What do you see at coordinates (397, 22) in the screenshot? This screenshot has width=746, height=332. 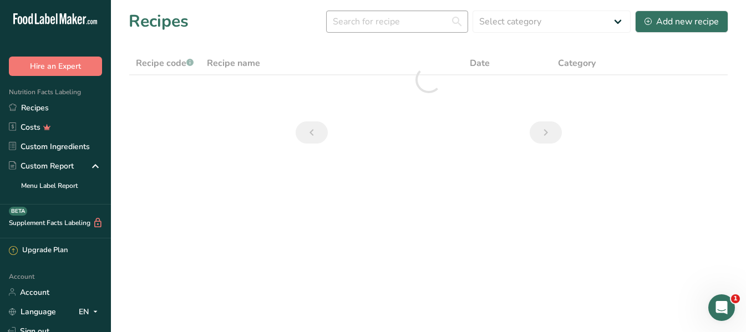 I see `input: Search for recipe` at bounding box center [397, 22].